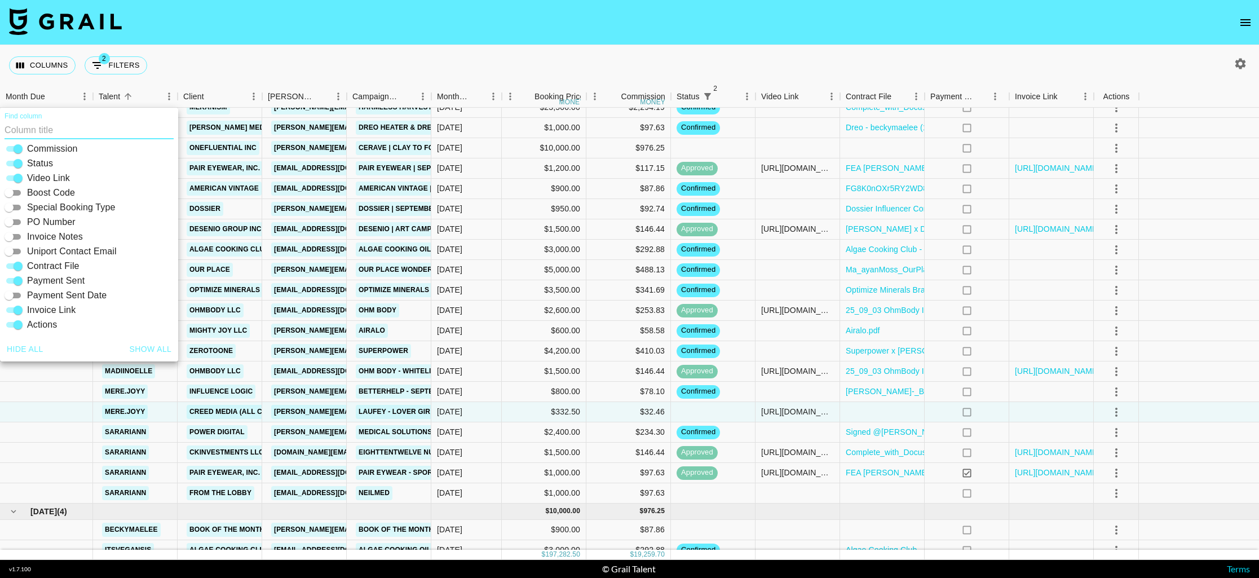 This screenshot has height=578, width=1259. I want to click on div: $3,000.00, so click(544, 550).